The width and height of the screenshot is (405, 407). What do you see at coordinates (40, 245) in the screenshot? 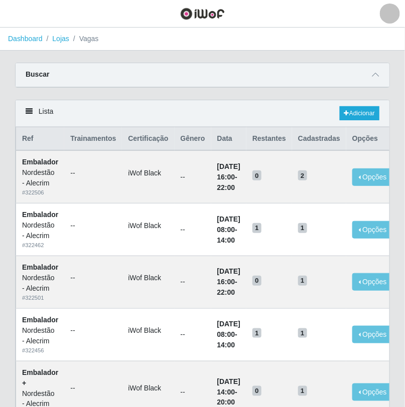
I see `div: # 322462` at bounding box center [40, 245].